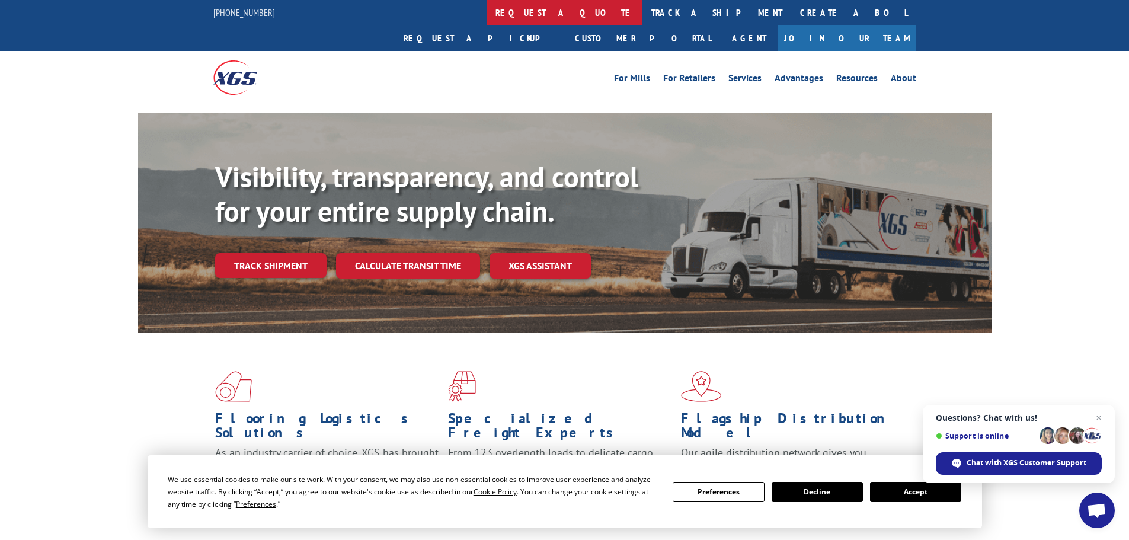 The image size is (1129, 540). I want to click on div: Cookie Consent Prompt, so click(565, 491).